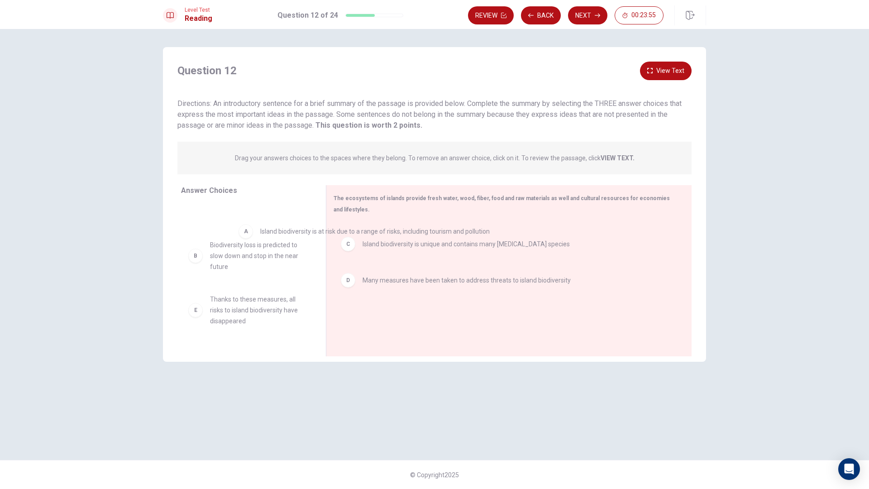 The width and height of the screenshot is (869, 489). What do you see at coordinates (368, 125) in the screenshot?
I see `strong: This question is worth 2 points.` at bounding box center [368, 125].